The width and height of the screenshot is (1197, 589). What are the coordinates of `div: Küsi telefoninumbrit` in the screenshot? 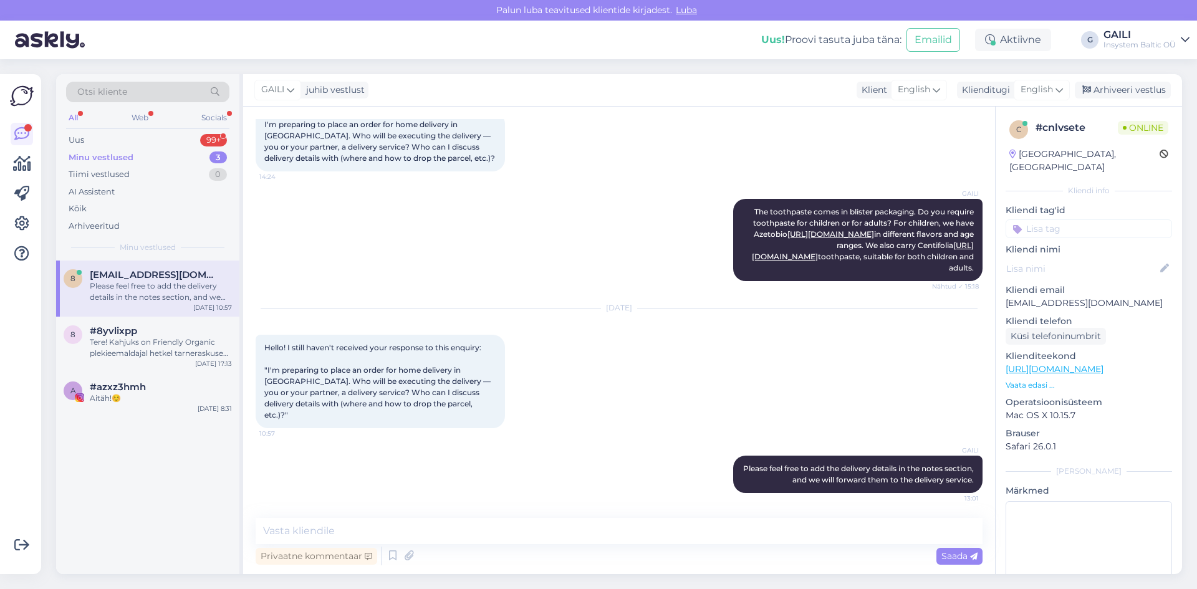 It's located at (1055, 336).